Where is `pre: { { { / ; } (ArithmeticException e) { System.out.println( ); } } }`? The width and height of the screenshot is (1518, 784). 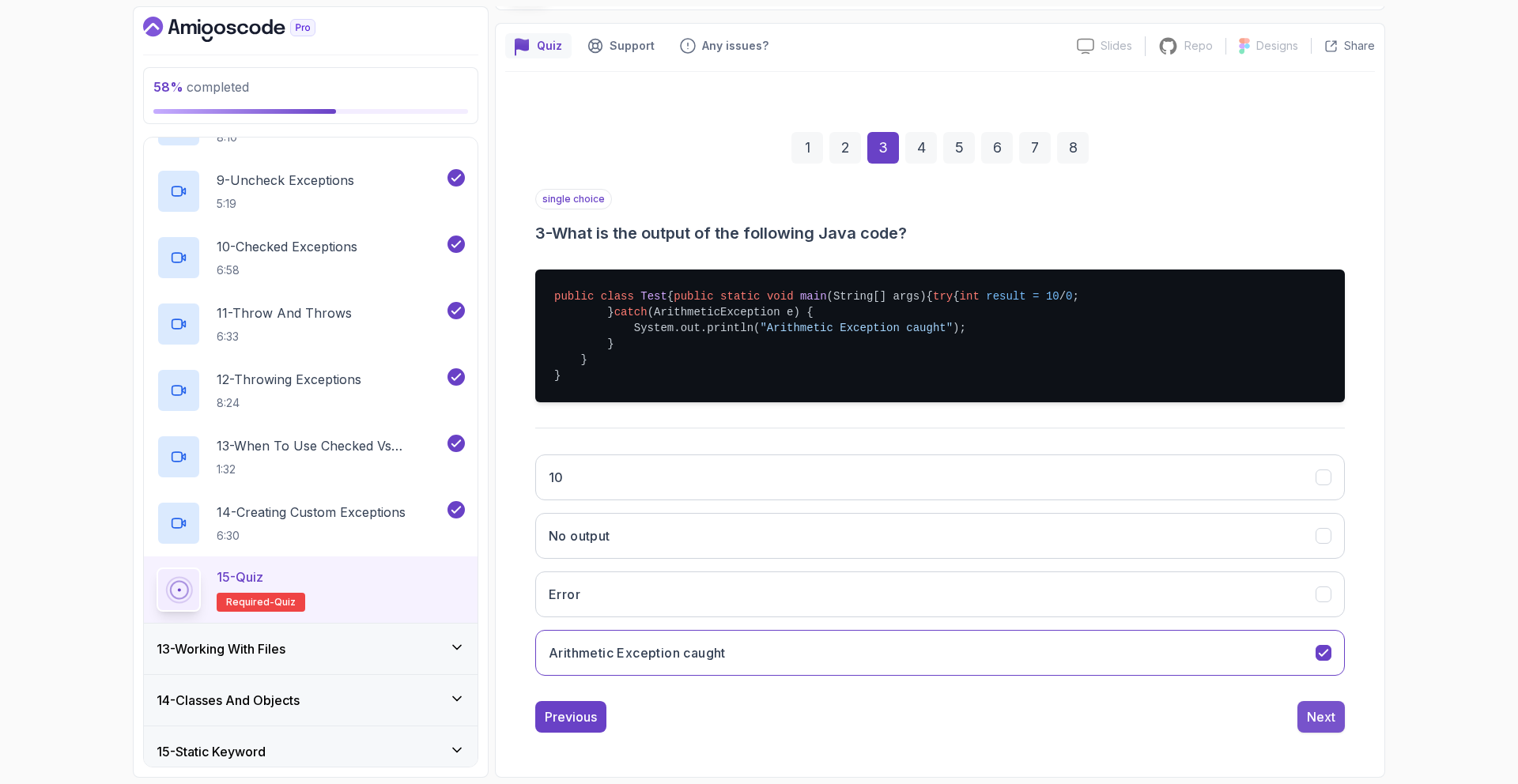
pre: { { { / ; } (ArithmeticException e) { System.out.println( ); } } } is located at coordinates (940, 336).